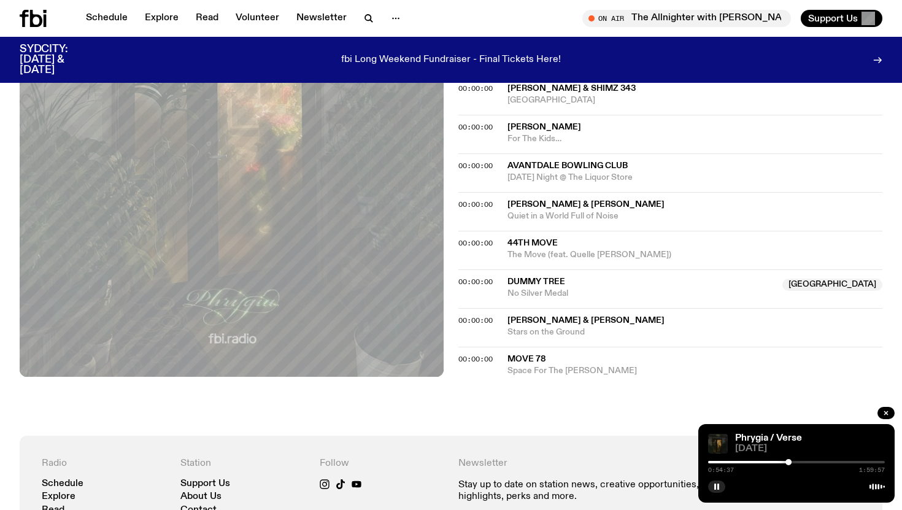 The width and height of the screenshot is (902, 510). Describe the element at coordinates (589, 491) in the screenshot. I see `p: Stay up to date on station news, creative opportunities, highlights, perks and more.` at that location.